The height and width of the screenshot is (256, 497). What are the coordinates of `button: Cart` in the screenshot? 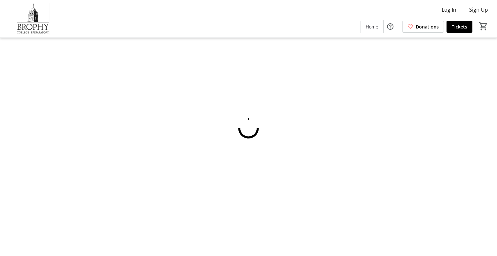 It's located at (484, 26).